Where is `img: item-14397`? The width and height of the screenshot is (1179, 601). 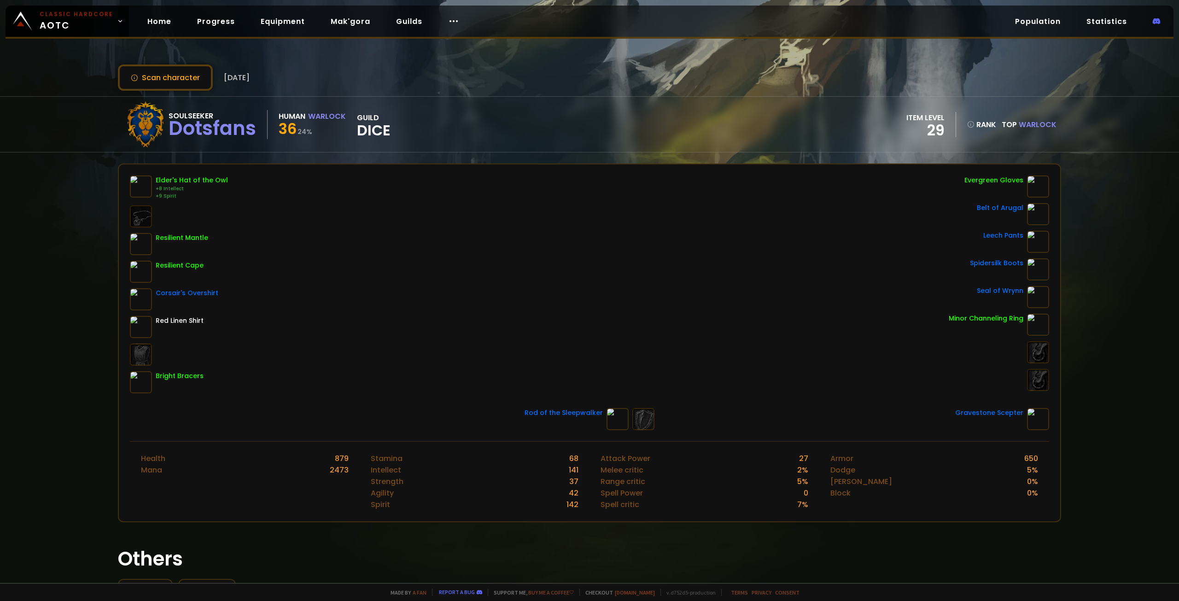 img: item-14397 is located at coordinates (141, 244).